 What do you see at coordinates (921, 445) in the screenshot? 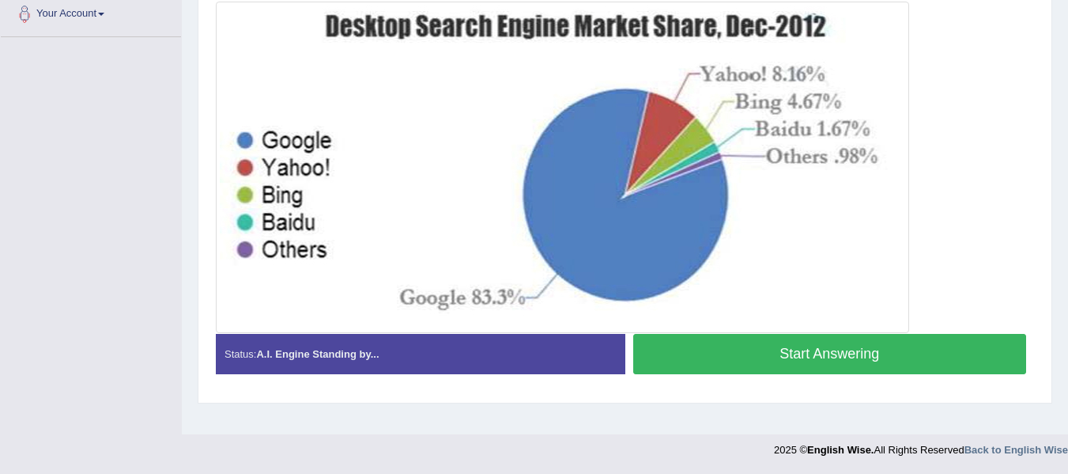
I see `div: 2025 © All Rights Reserved` at bounding box center [921, 445].